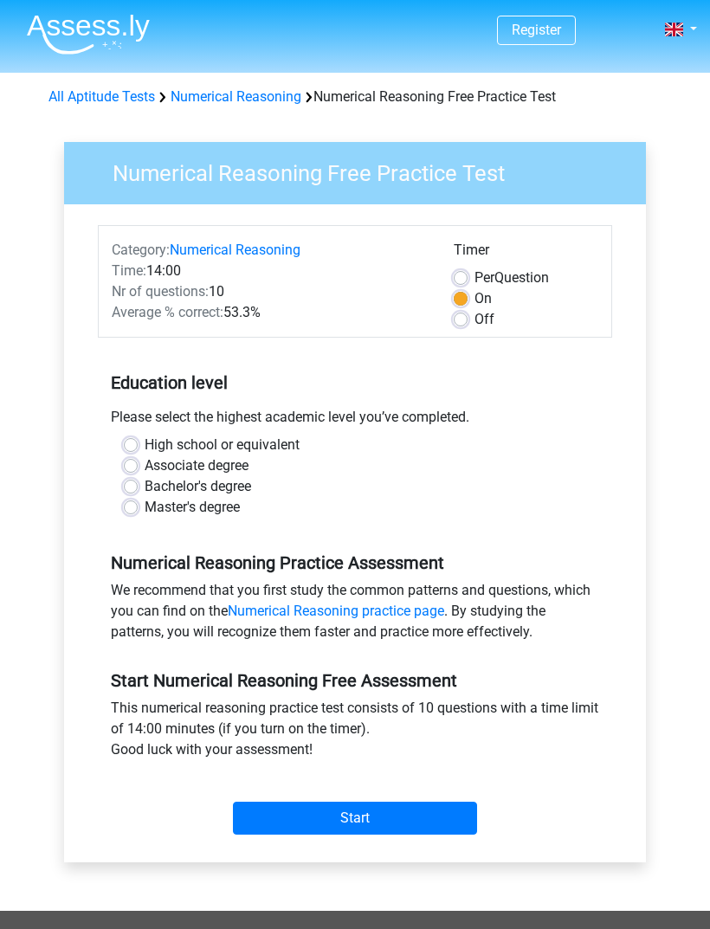 This screenshot has width=710, height=929. Describe the element at coordinates (483, 299) in the screenshot. I see `label: On` at that location.